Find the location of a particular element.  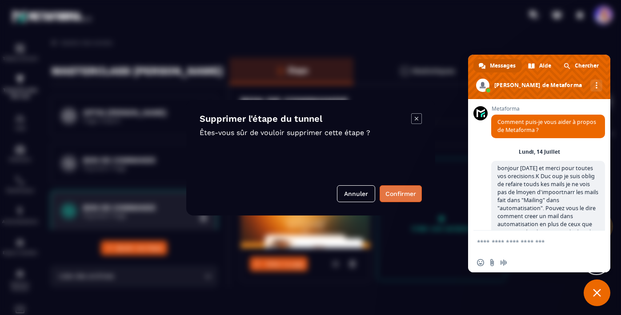

span: Messages is located at coordinates (503, 66).